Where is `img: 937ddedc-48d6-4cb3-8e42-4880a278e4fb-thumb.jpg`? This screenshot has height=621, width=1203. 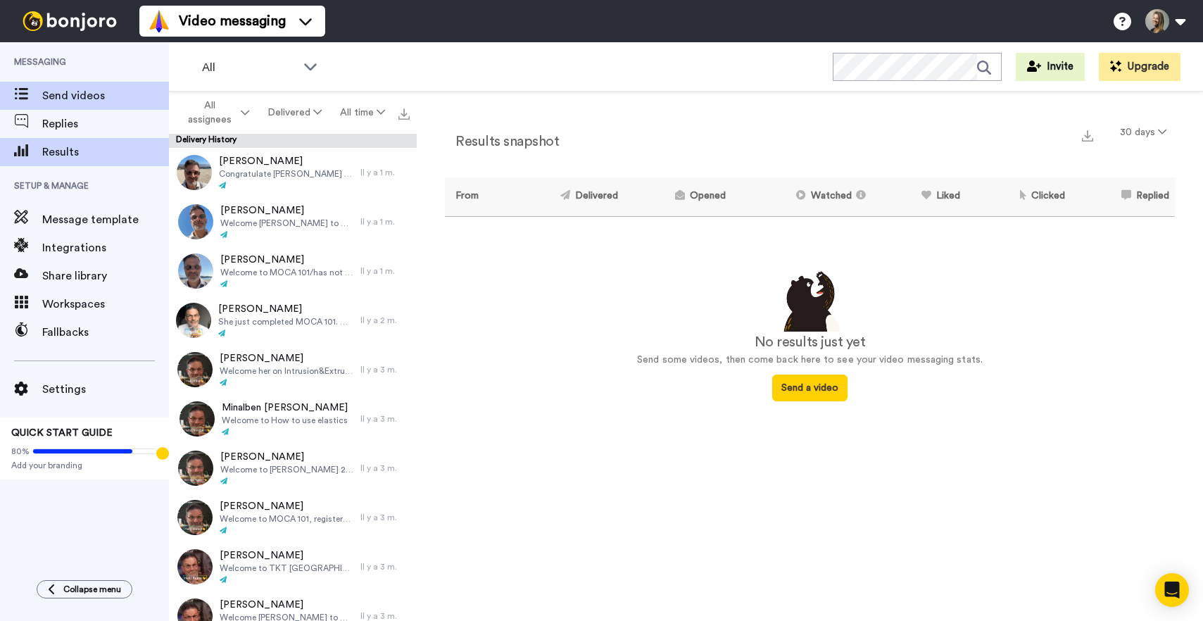 img: 937ddedc-48d6-4cb3-8e42-4880a278e4fb-thumb.jpg is located at coordinates (196, 222).